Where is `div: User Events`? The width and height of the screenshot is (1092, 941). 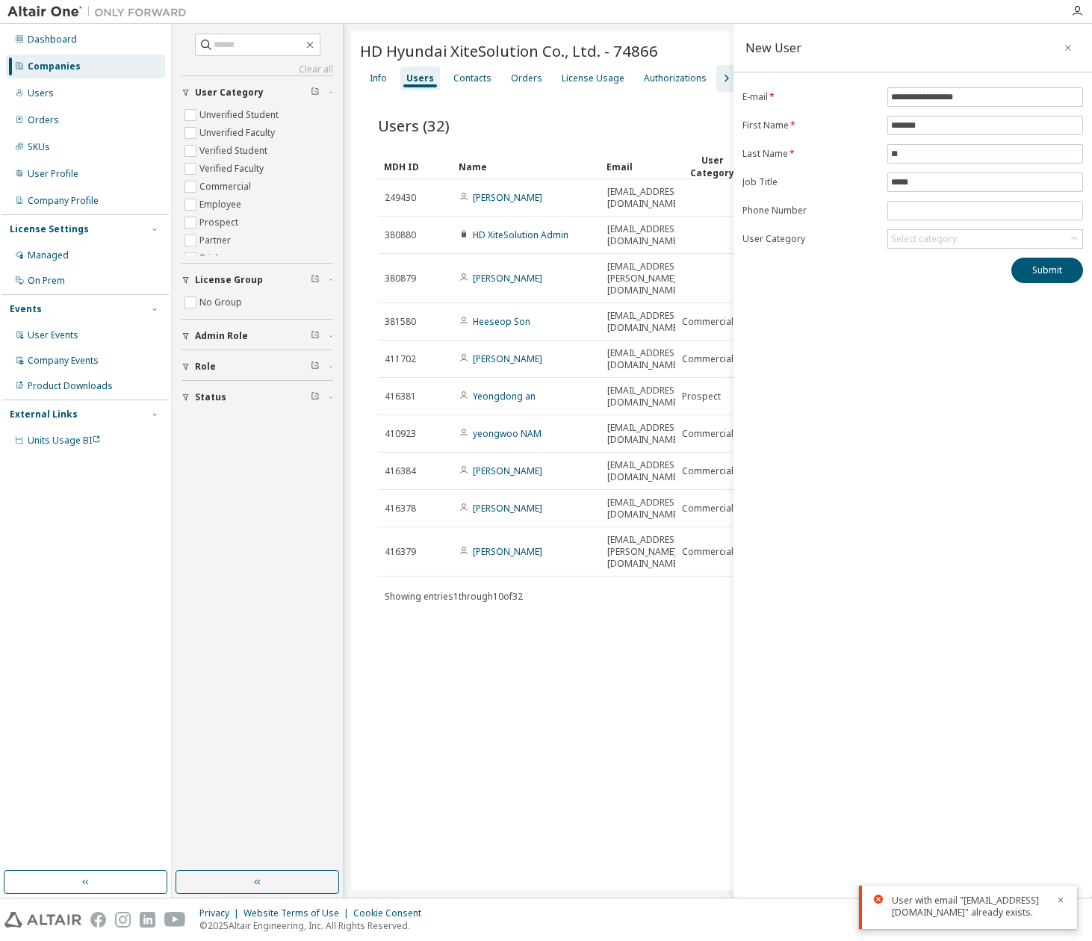 div: User Events is located at coordinates (53, 335).